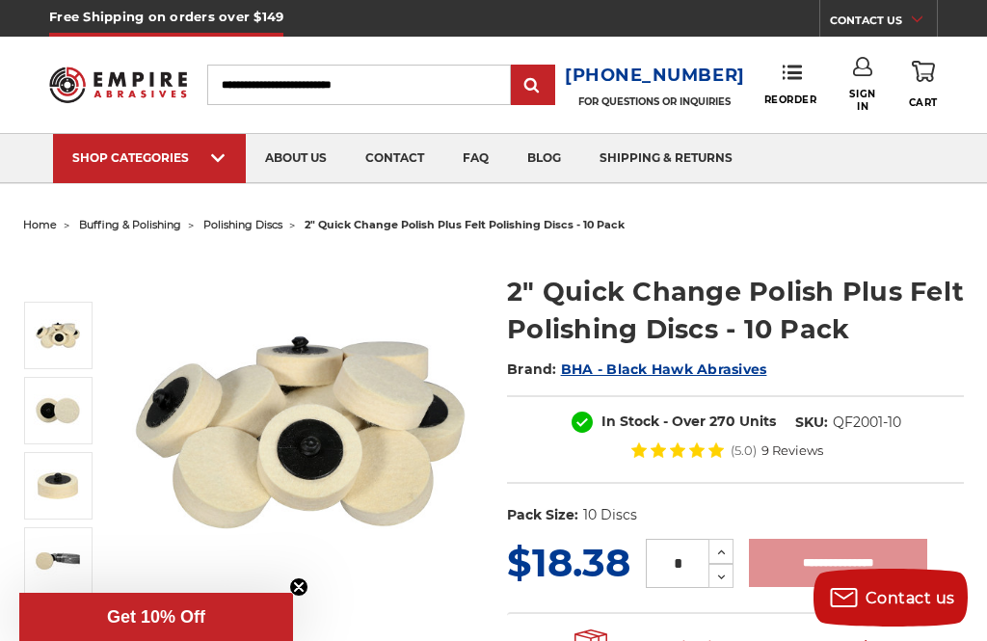  What do you see at coordinates (758, 421) in the screenshot?
I see `span: Units` at bounding box center [758, 421].